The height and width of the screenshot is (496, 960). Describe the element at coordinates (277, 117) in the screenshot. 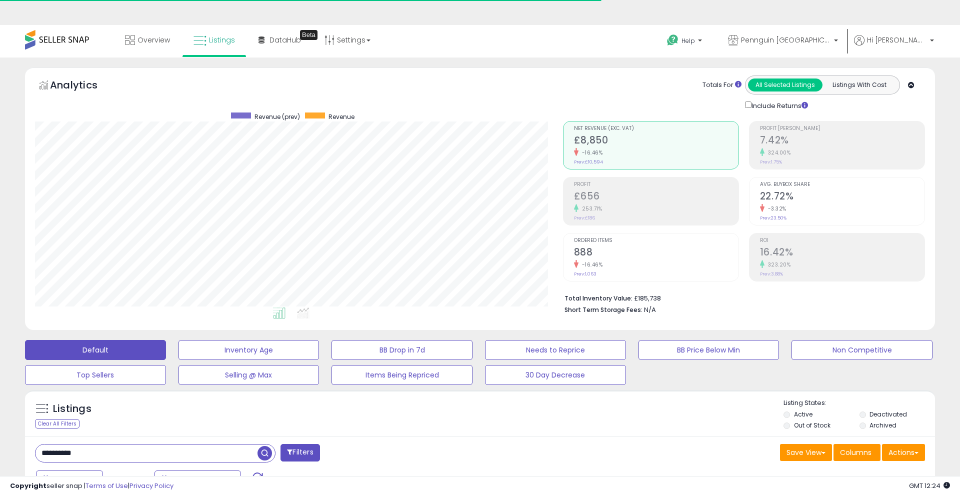

I see `span: Revenue (prev)` at that location.